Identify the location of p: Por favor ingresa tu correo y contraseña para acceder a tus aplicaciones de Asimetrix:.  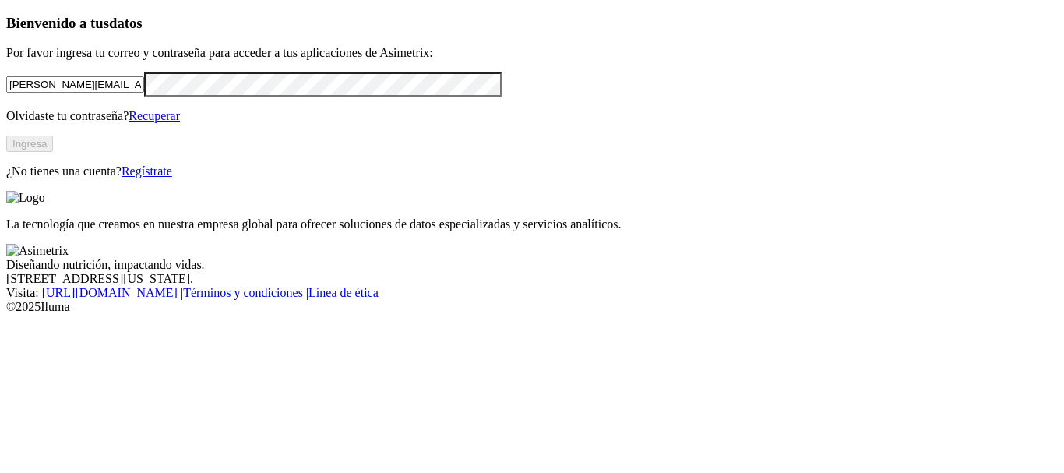
(532, 53).